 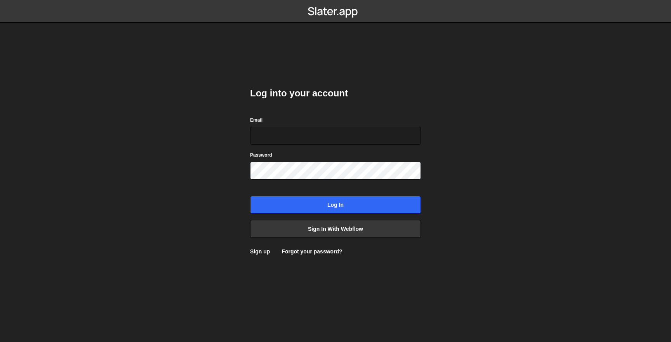 What do you see at coordinates (312, 251) in the screenshot?
I see `a: Forgot your password?` at bounding box center [312, 251].